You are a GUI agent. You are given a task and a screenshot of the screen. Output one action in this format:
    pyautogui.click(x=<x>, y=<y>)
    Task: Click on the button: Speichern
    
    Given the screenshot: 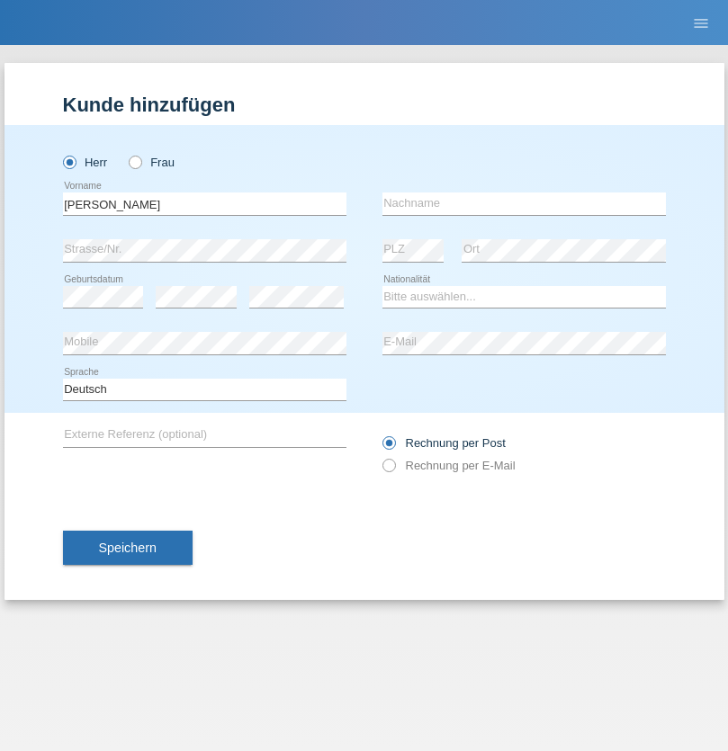 What is the action you would take?
    pyautogui.click(x=128, y=548)
    